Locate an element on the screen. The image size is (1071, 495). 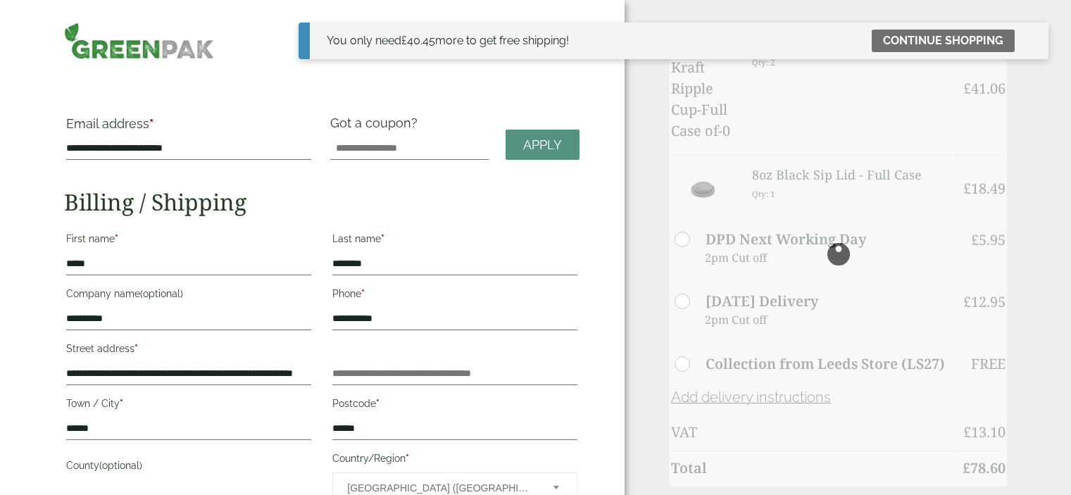
div: You only need more to get free shipping! is located at coordinates (448, 41).